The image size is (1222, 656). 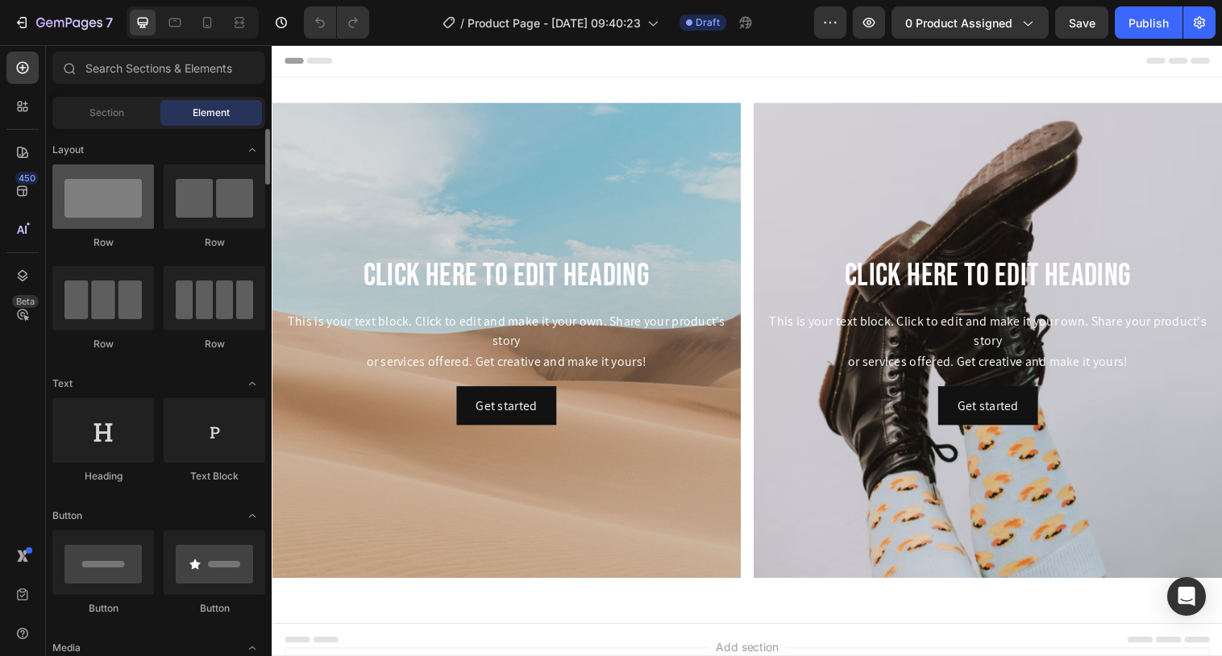 What do you see at coordinates (1148, 23) in the screenshot?
I see `div: Publish` at bounding box center [1148, 23].